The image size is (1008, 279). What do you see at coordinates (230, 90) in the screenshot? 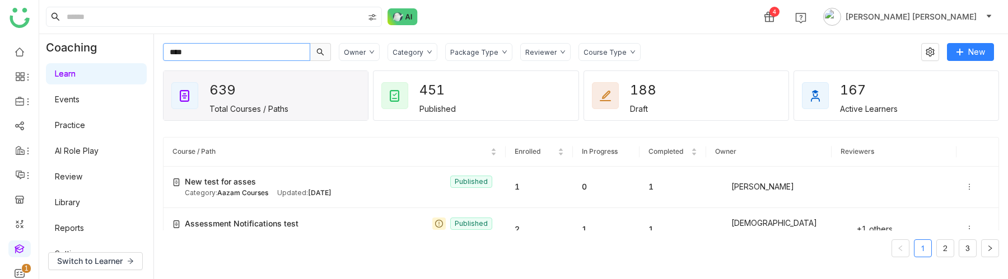
I see `div: 639` at bounding box center [230, 90].